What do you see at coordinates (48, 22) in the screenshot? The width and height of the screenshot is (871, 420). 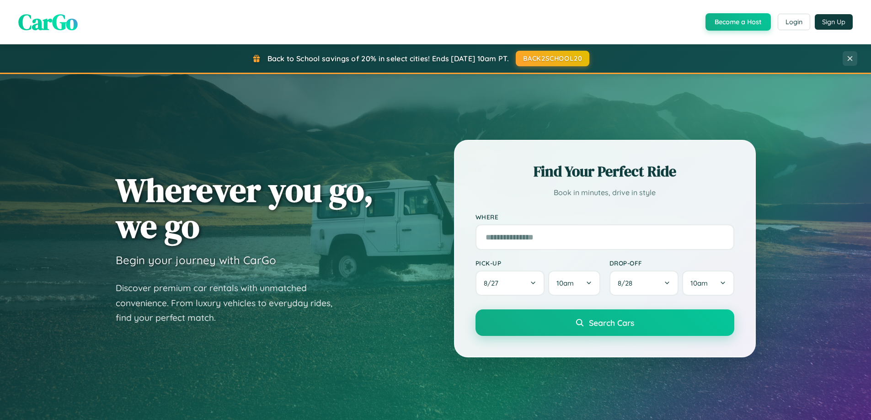 I see `span: CarGo` at bounding box center [48, 22].